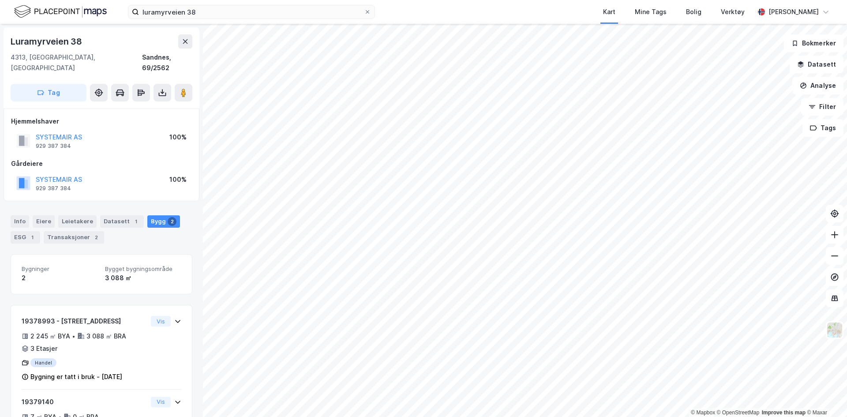 The height and width of the screenshot is (417, 847). Describe the element at coordinates (47, 41) in the screenshot. I see `div: Luramyrveien 38` at that location.